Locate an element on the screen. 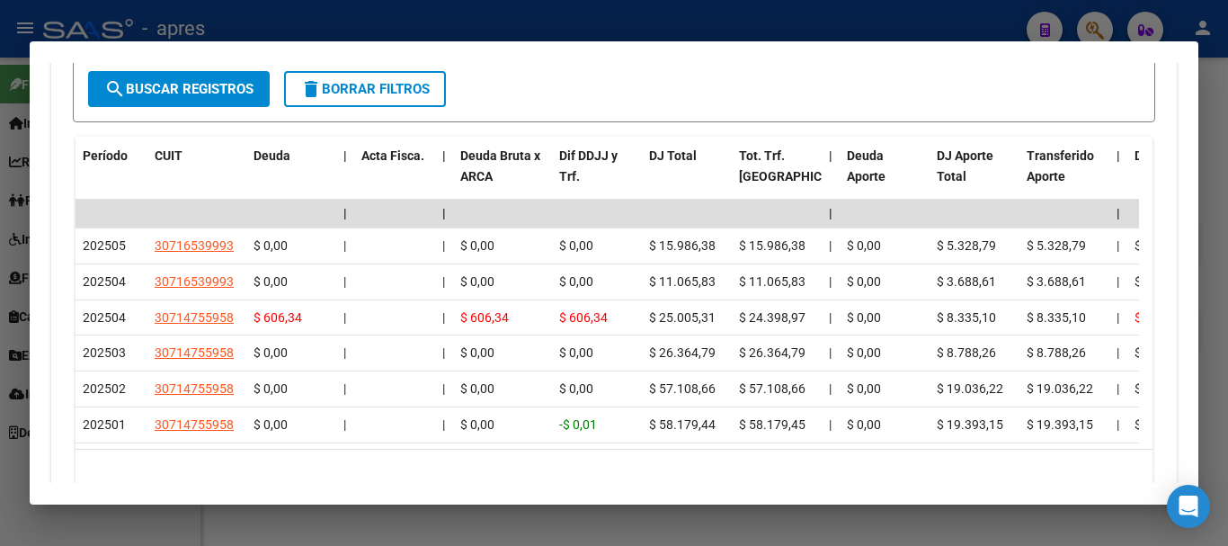 The height and width of the screenshot is (546, 1228). span: DJ Aporte Total is located at coordinates (965, 165).